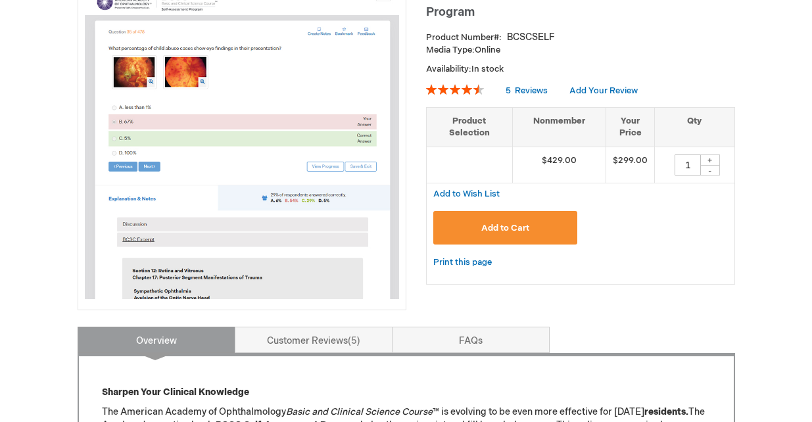 This screenshot has height=422, width=812. Describe the element at coordinates (630, 164) in the screenshot. I see `td: $299.00` at that location.